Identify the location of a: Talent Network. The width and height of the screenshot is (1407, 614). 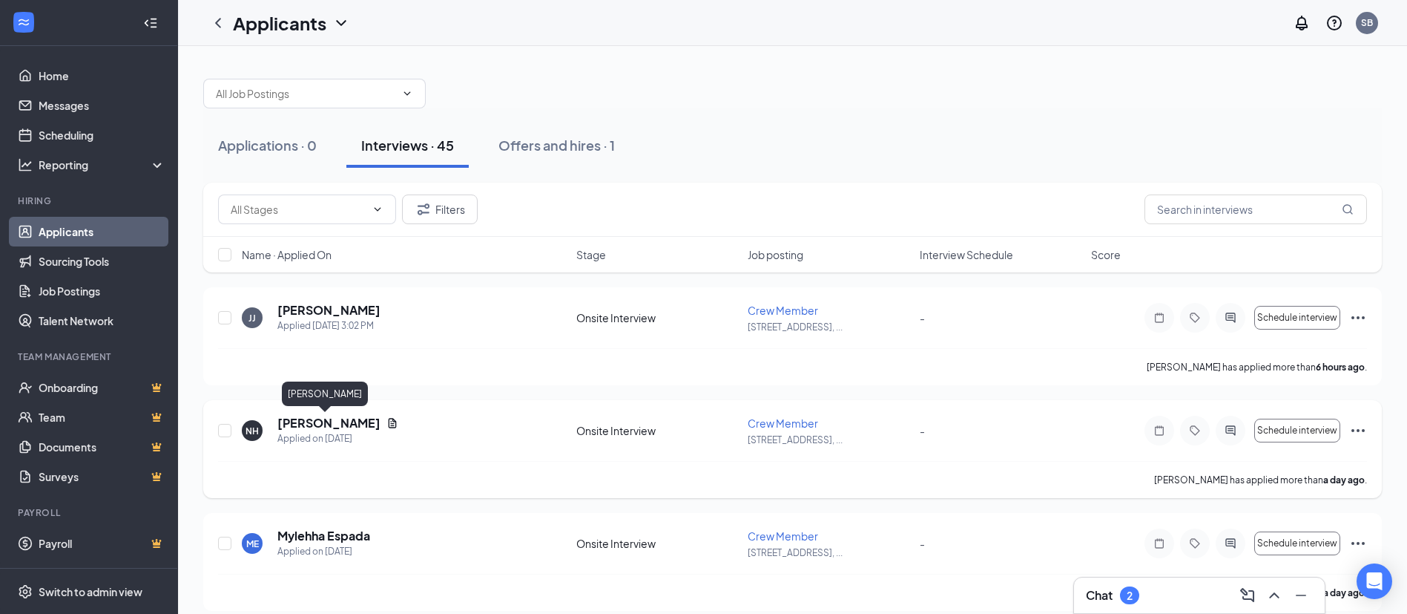
(102, 321).